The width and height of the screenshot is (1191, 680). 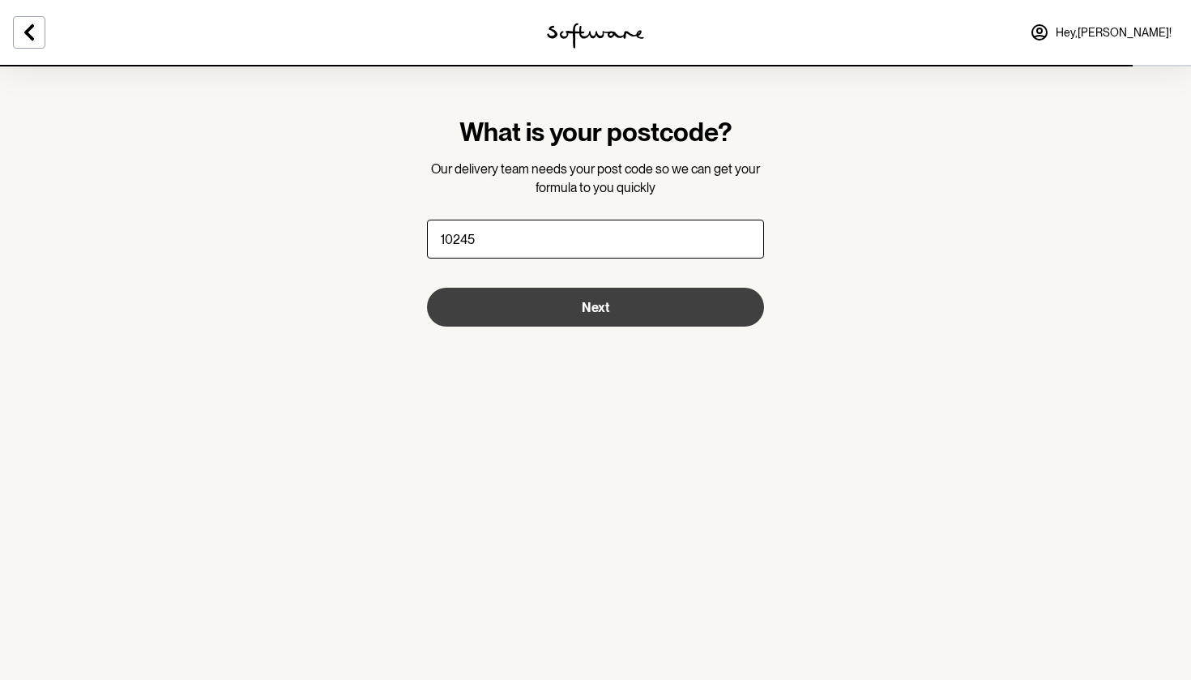 I want to click on img: software logo, so click(x=596, y=36).